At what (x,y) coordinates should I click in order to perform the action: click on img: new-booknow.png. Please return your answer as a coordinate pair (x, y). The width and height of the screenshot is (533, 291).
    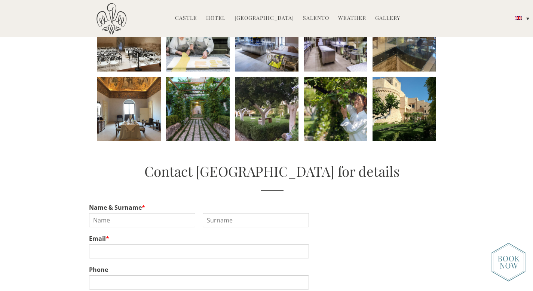
    Looking at the image, I should click on (509, 262).